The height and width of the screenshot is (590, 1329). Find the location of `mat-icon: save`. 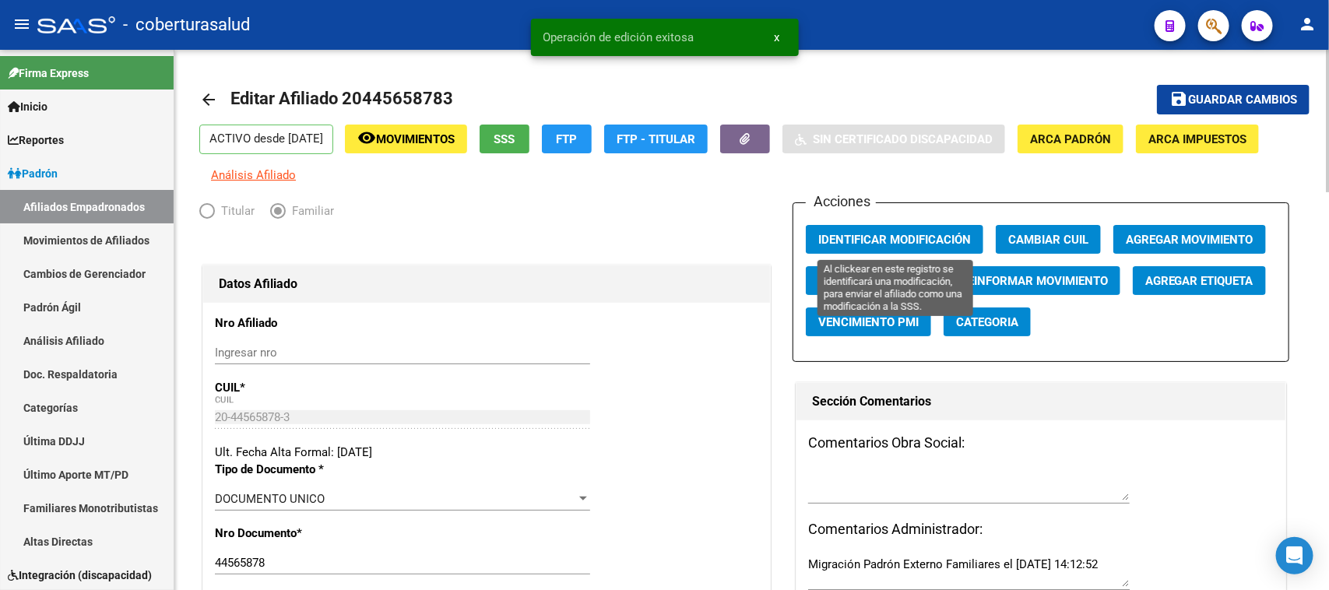

mat-icon: save is located at coordinates (1179, 99).